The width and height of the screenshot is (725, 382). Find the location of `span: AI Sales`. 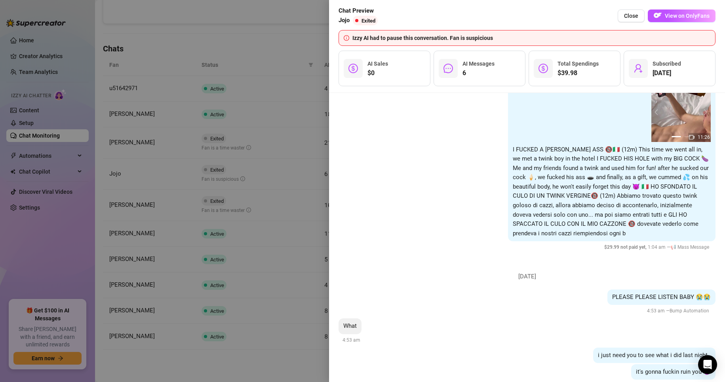

span: AI Sales is located at coordinates (377, 64).